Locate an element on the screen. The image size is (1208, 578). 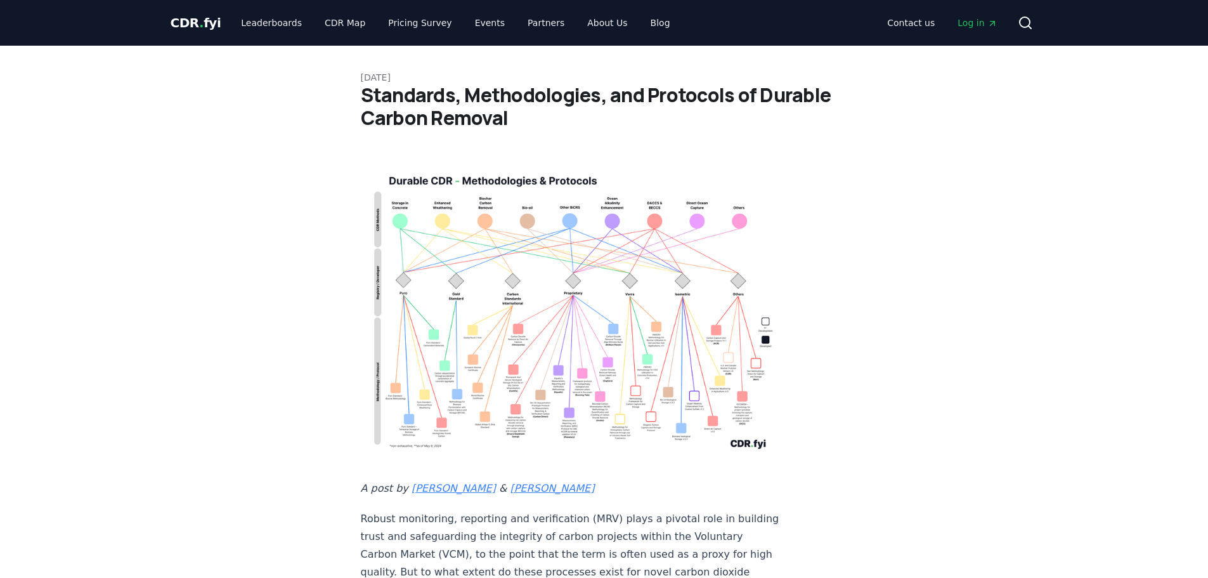
a: Log in is located at coordinates (977, 23).